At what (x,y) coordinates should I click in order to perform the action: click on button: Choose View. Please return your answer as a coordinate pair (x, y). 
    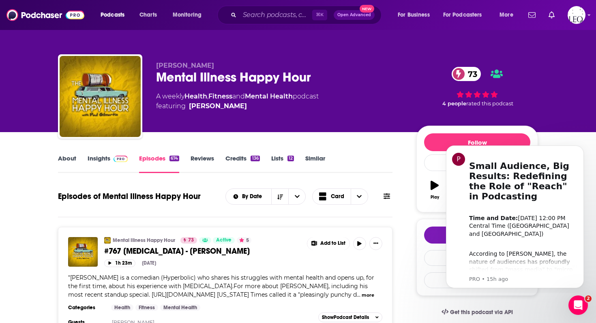
    Looking at the image, I should click on (340, 197).